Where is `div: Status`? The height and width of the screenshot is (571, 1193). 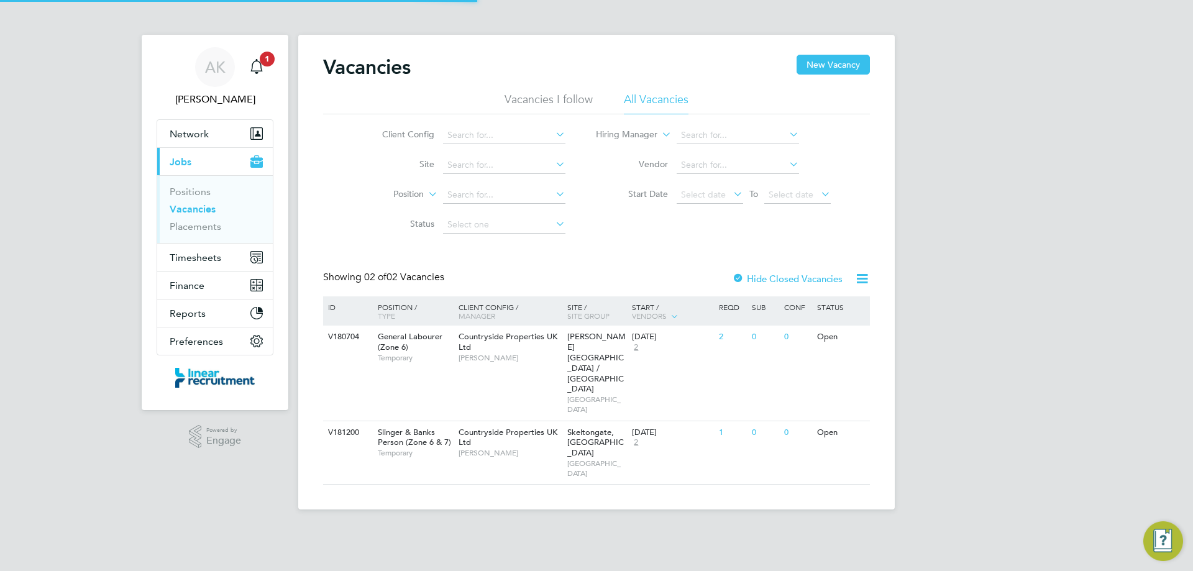 div: Status is located at coordinates (840, 307).